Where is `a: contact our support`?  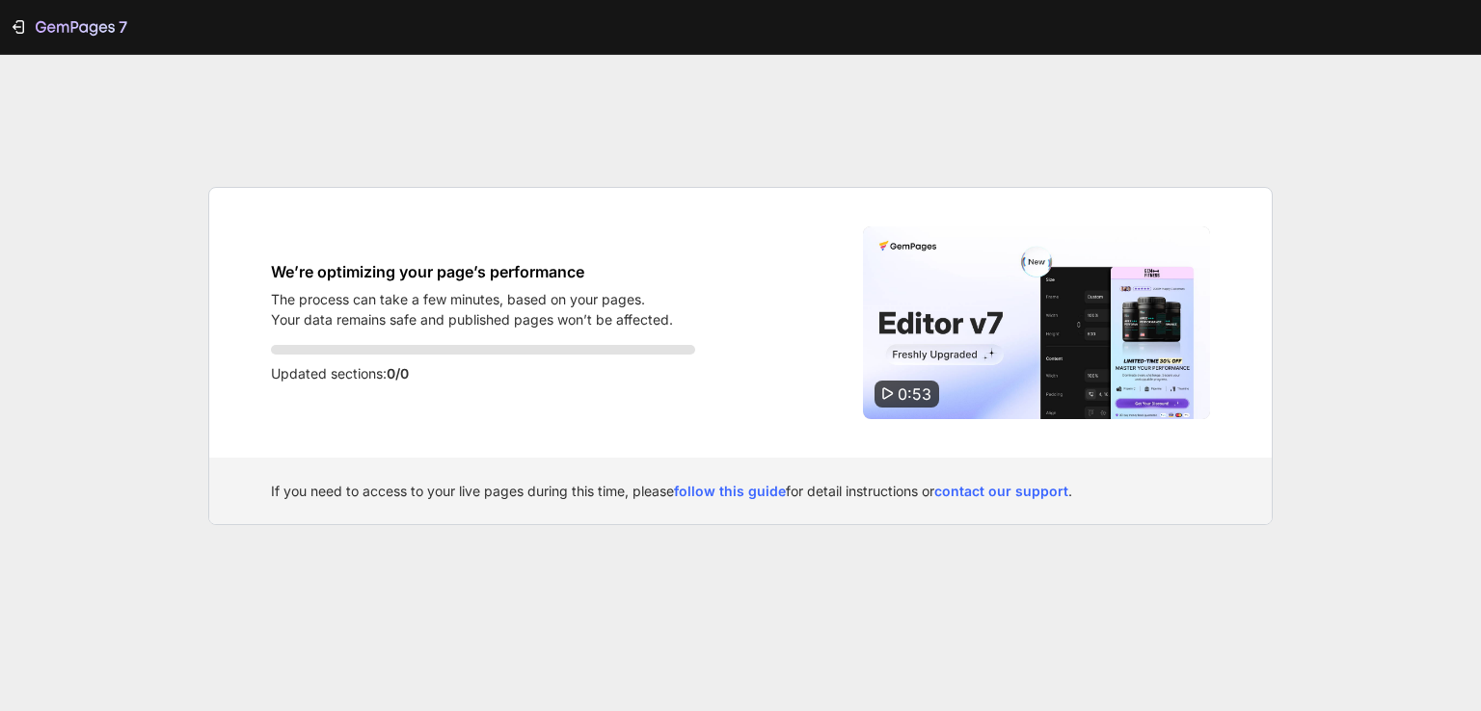
a: contact our support is located at coordinates (1001, 491).